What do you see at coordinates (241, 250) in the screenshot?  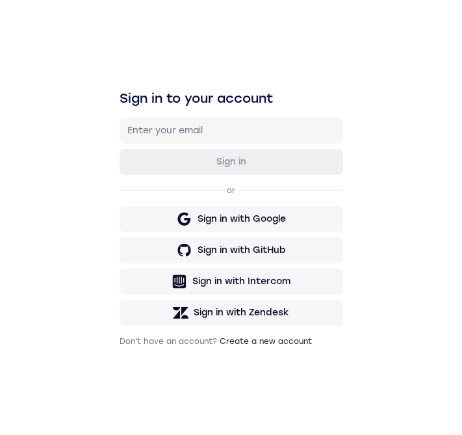 I see `div: Sign in with GitHub` at bounding box center [241, 250].